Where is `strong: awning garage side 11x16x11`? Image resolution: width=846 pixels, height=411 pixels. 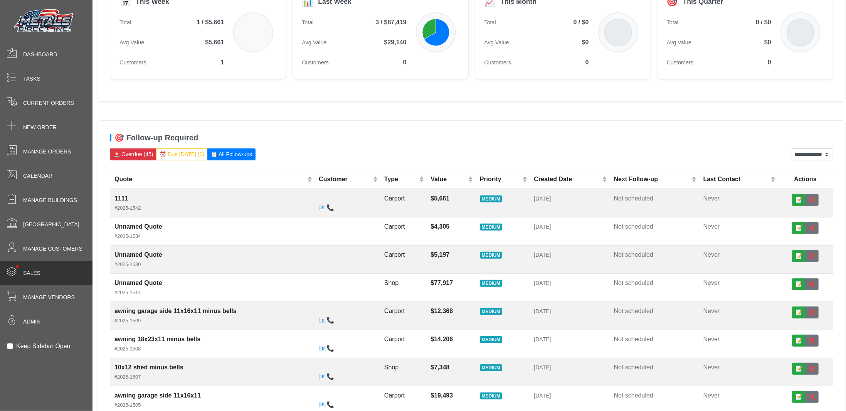 strong: awning garage side 11x16x11 is located at coordinates (158, 395).